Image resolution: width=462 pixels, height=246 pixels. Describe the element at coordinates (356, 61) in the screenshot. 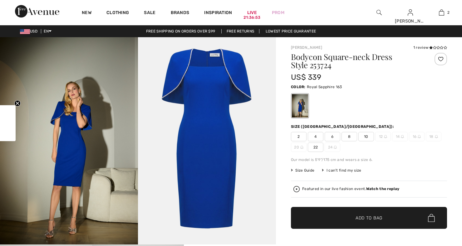

I see `h1: Bodycon Square-neck Dress Style 253724` at that location.